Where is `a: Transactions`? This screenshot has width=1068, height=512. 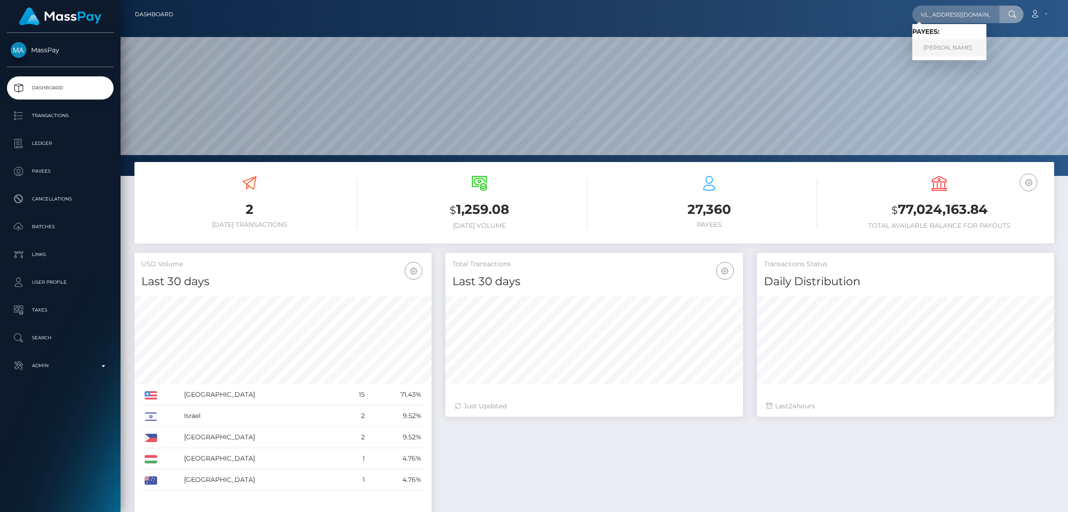 a: Transactions is located at coordinates (60, 116).